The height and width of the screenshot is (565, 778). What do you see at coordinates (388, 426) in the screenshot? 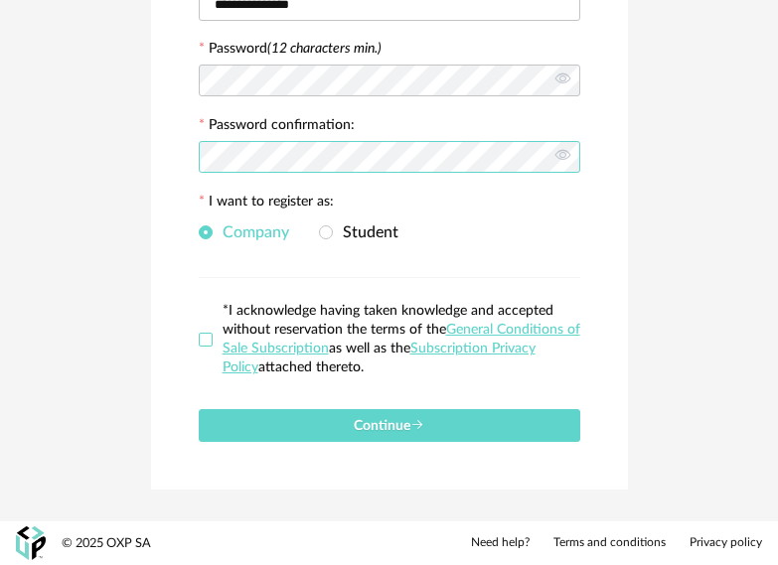
I see `span: Continue` at bounding box center [388, 426].